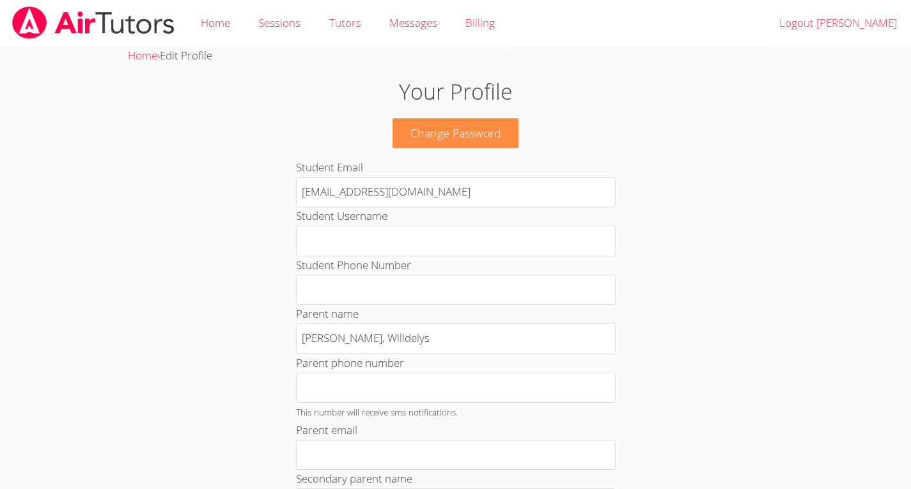 The height and width of the screenshot is (489, 911). What do you see at coordinates (186, 55) in the screenshot?
I see `span: Edit Profile` at bounding box center [186, 55].